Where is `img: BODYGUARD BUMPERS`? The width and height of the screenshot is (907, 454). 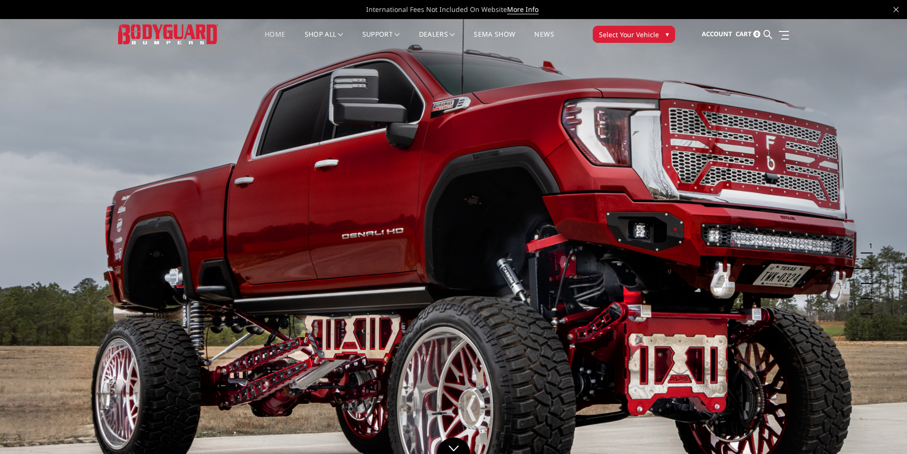 img: BODYGUARD BUMPERS is located at coordinates (168, 34).